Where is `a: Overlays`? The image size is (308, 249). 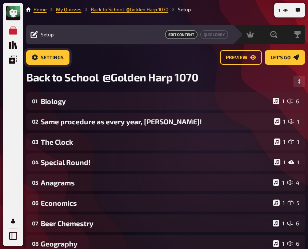
a: Overlays is located at coordinates (13, 60).